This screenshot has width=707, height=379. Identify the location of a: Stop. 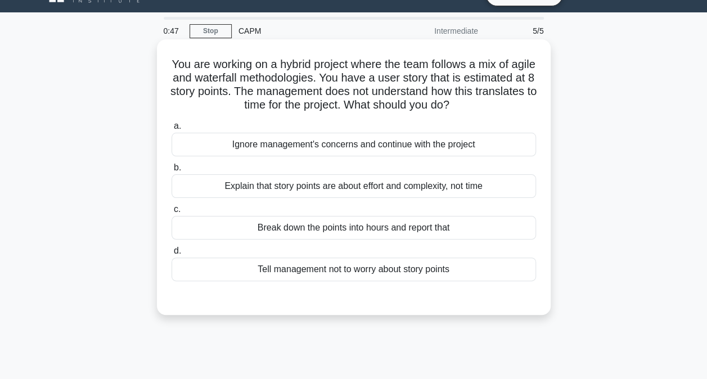
(210, 31).